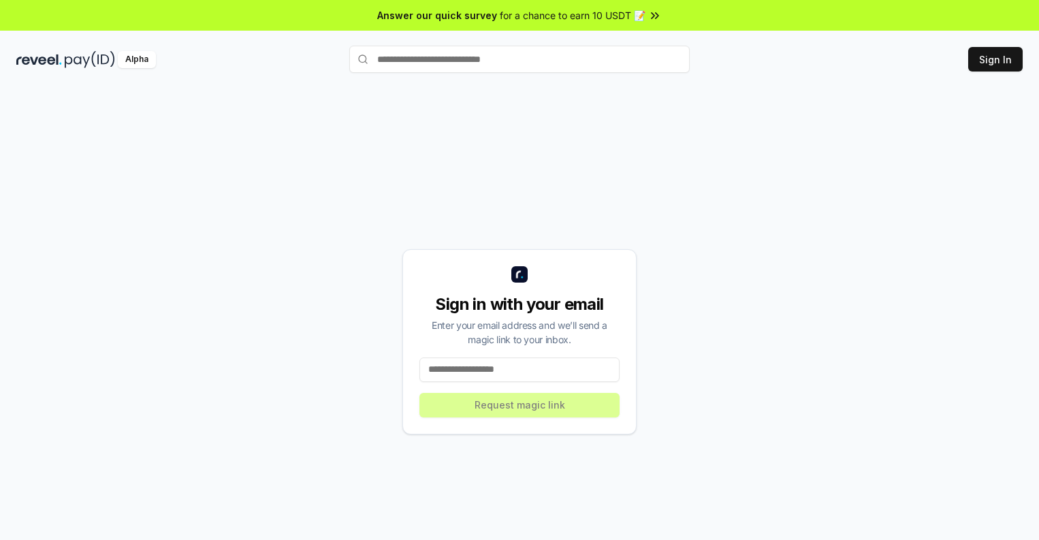 This screenshot has height=540, width=1039. Describe the element at coordinates (572, 15) in the screenshot. I see `span: for a chance to earn 10 USDT 📝` at that location.